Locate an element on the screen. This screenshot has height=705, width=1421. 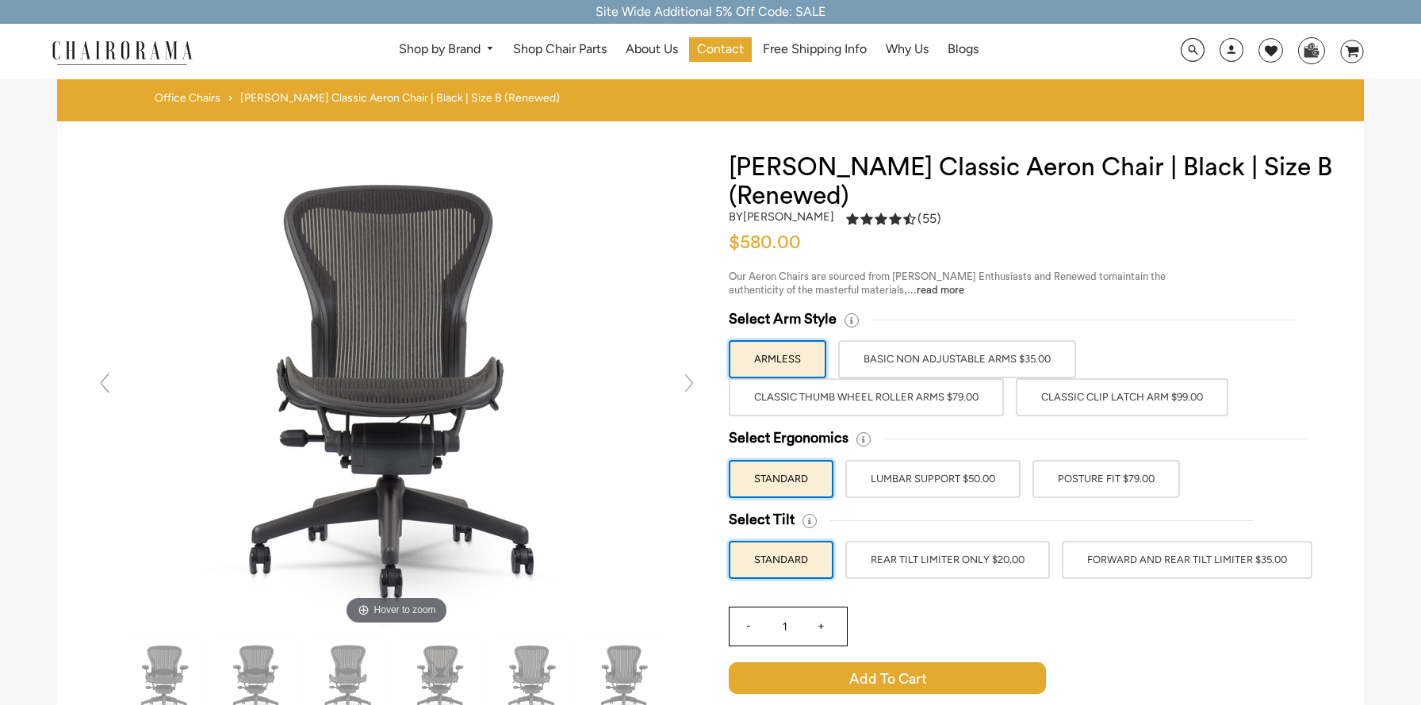
a: Herman Miller Classic Aeron Chair | Black | Size B (Renewed) - chairoramaHover to zoom is located at coordinates (396, 389).